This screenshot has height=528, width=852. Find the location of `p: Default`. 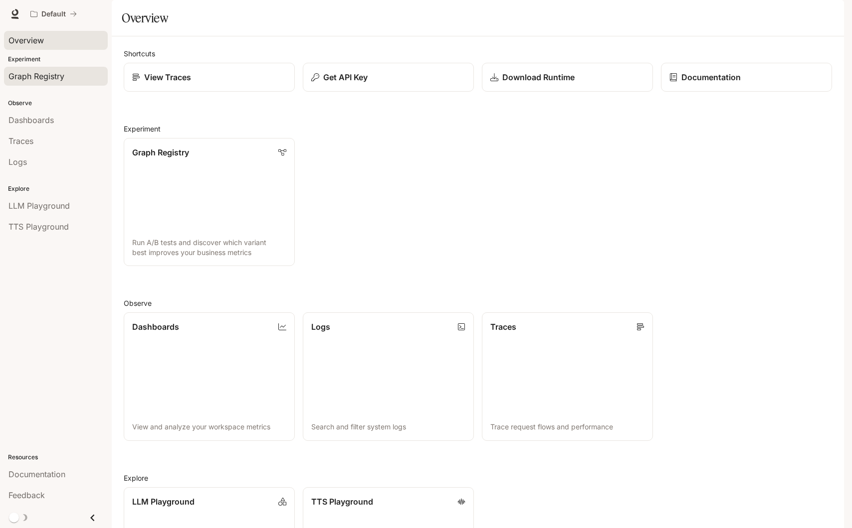

p: Default is located at coordinates (53, 14).